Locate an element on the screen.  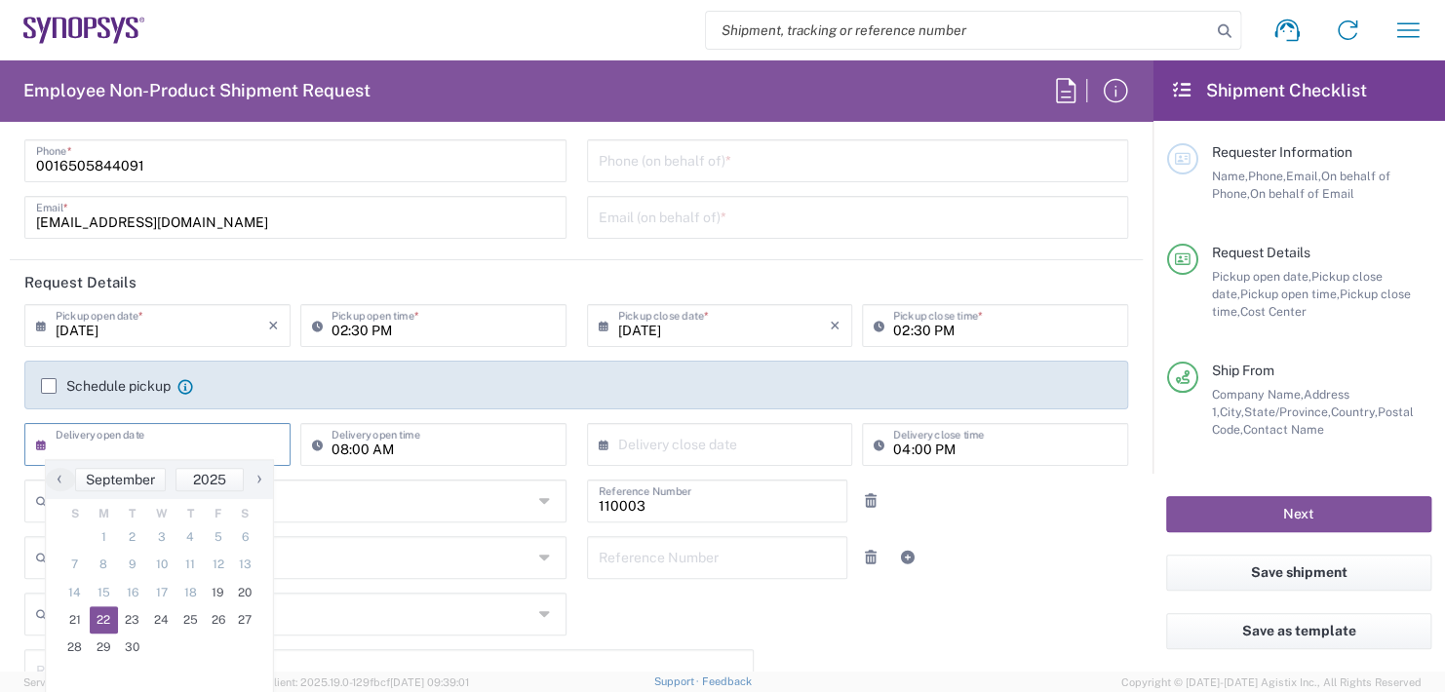
span: State/Province, is located at coordinates (1287, 411).